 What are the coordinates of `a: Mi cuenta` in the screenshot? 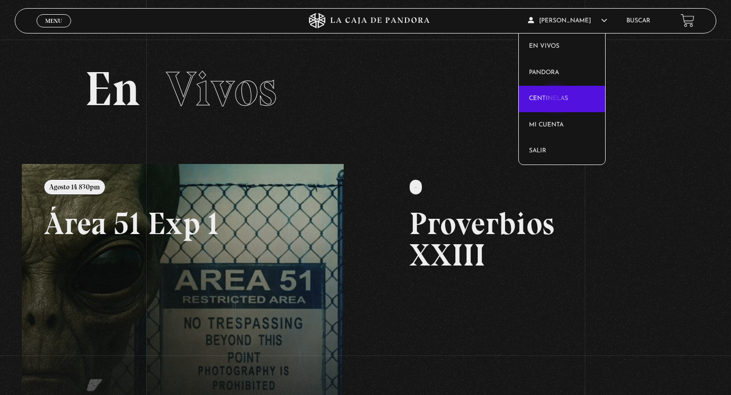 It's located at (562, 125).